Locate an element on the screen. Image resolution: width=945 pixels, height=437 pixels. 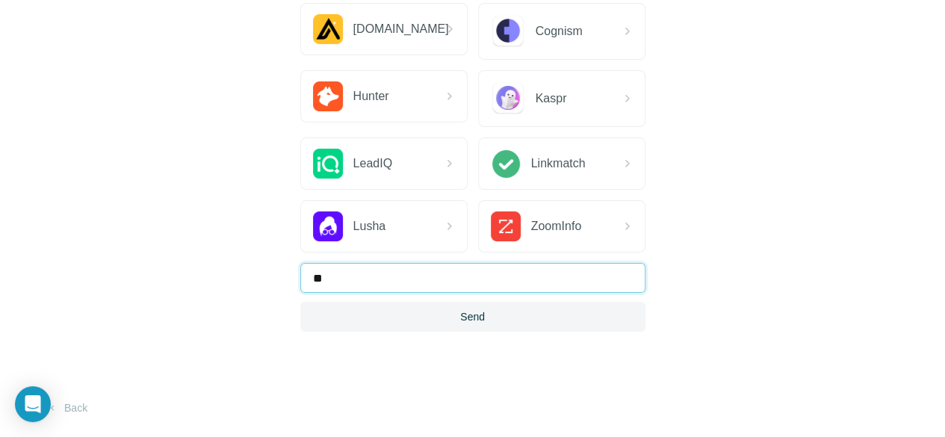
img: Kaspr Logo is located at coordinates (508, 99).